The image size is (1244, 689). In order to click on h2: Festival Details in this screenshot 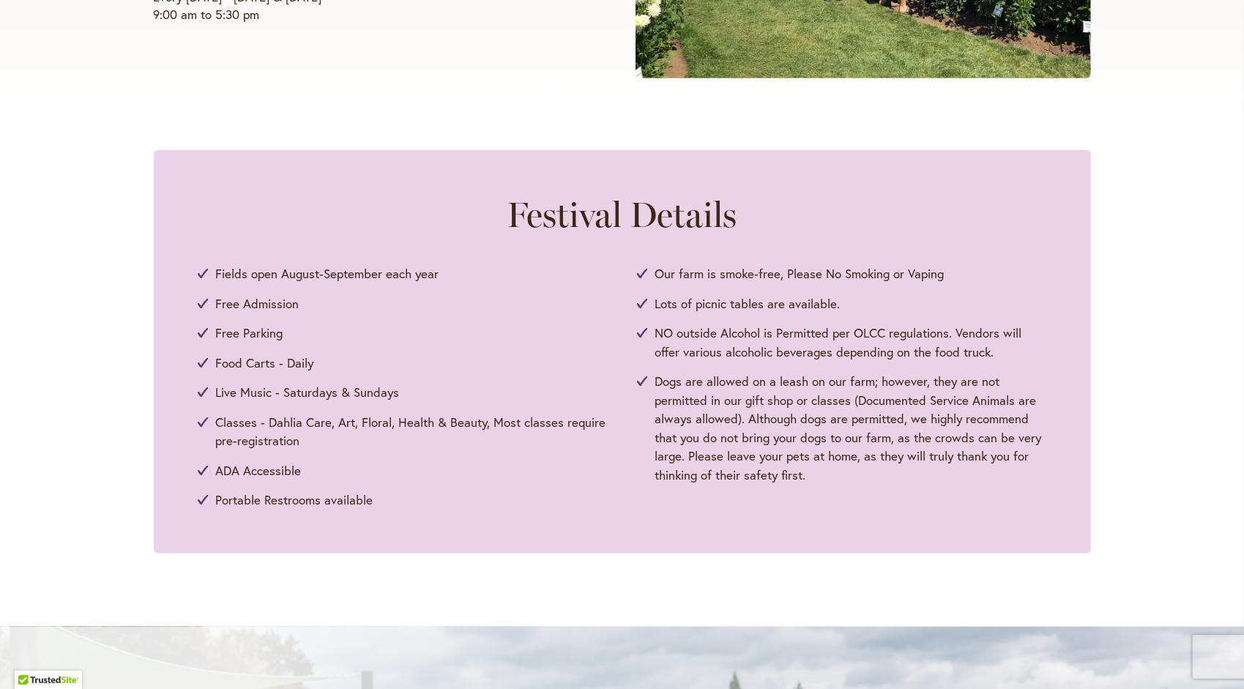, I will do `click(622, 215)`.